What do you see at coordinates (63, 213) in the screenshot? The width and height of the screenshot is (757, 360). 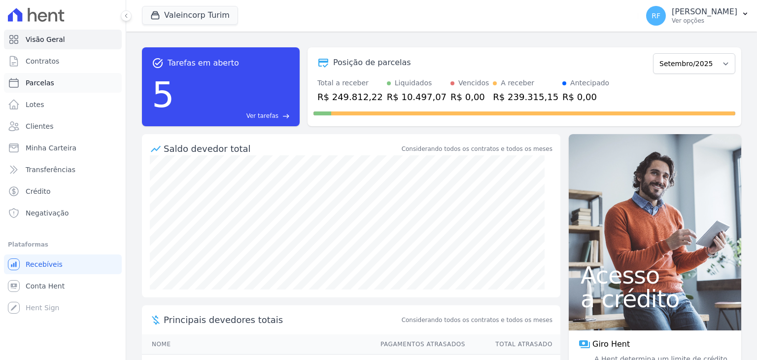 I see `a: Negativação` at bounding box center [63, 213].